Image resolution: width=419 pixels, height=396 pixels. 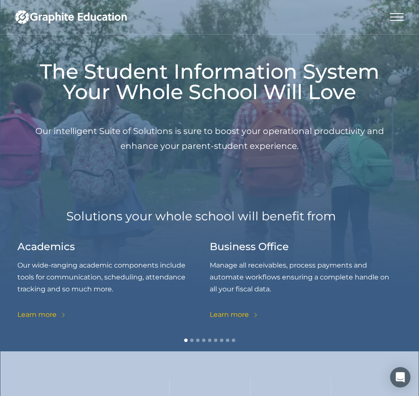 What do you see at coordinates (306, 277) in the screenshot?
I see `p: Manage all receivables, process payments and automate workflows ensuring a complete handle on all...` at bounding box center [306, 277].